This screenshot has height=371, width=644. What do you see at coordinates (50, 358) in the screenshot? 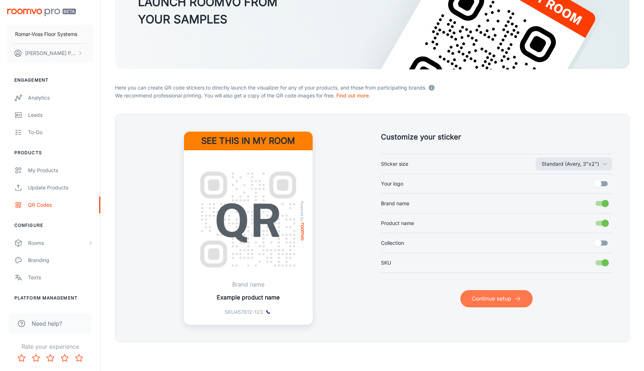
I see `button: Rate 3 star` at bounding box center [50, 358].